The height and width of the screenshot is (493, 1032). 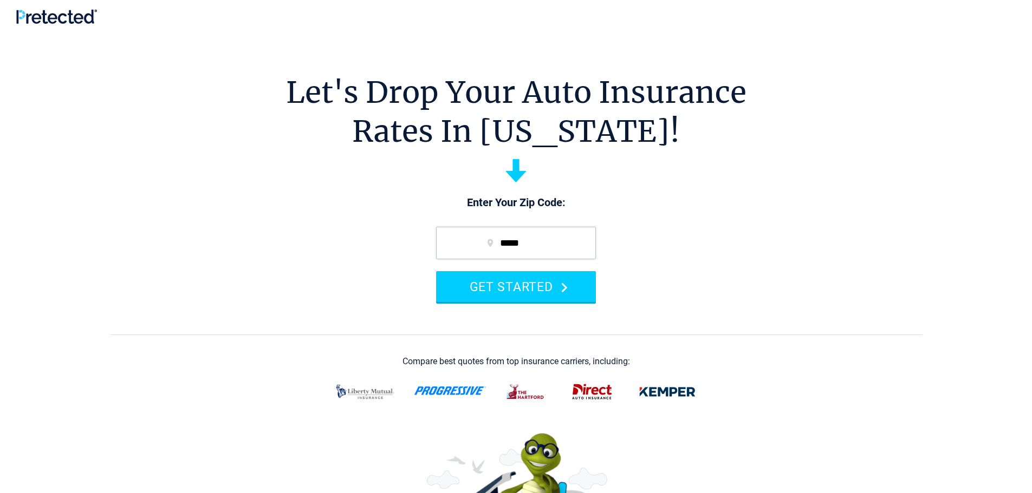 What do you see at coordinates (516, 362) in the screenshot?
I see `div: Compare best quotes from top insurance carriers, including:` at bounding box center [516, 362].